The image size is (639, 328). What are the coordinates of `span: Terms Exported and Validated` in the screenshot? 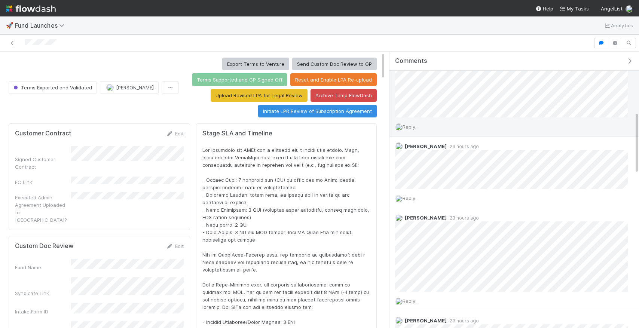 It's located at (52, 88).